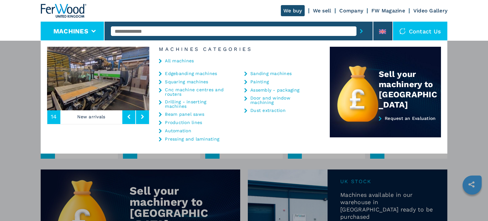 This screenshot has height=221, width=488. What do you see at coordinates (197, 92) in the screenshot?
I see `a: Cnc machine centres and routers` at bounding box center [197, 92].